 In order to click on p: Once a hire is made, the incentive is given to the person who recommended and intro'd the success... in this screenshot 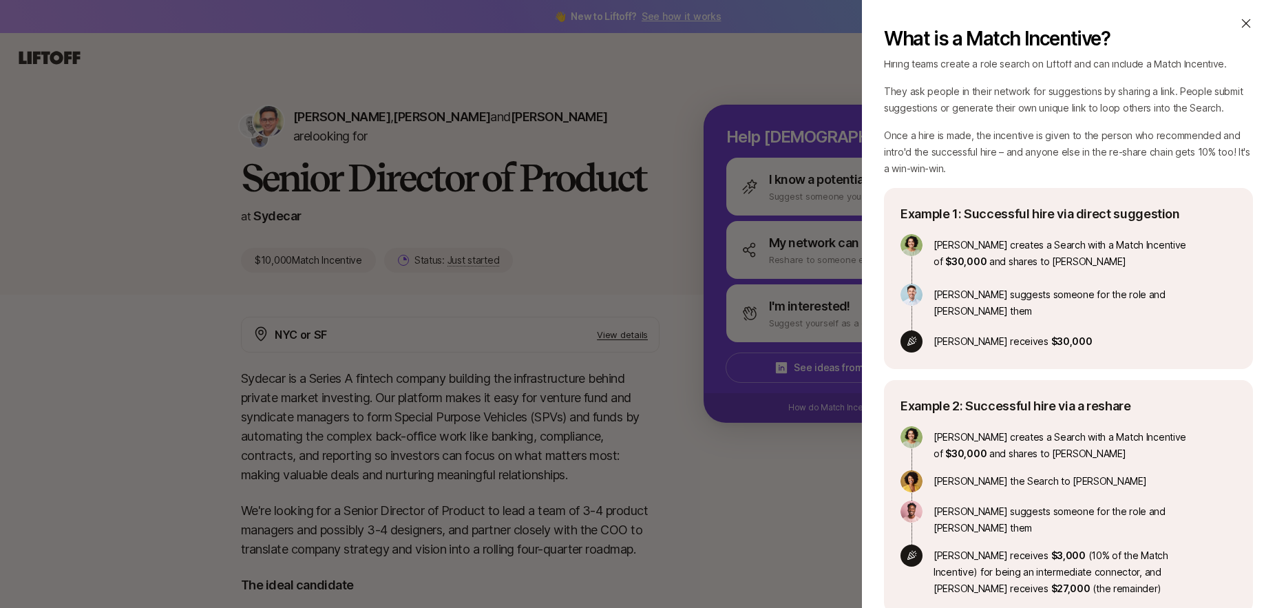, I will do `click(1068, 152)`.